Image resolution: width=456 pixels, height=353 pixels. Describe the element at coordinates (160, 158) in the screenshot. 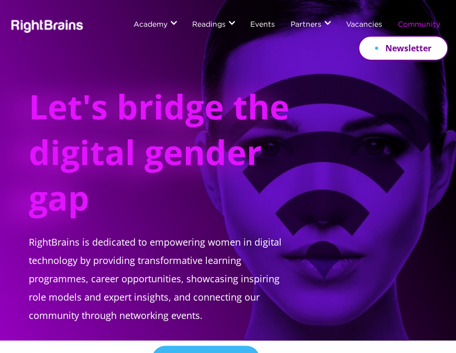

I see `h1: Let's bridge the digital gender gap` at that location.